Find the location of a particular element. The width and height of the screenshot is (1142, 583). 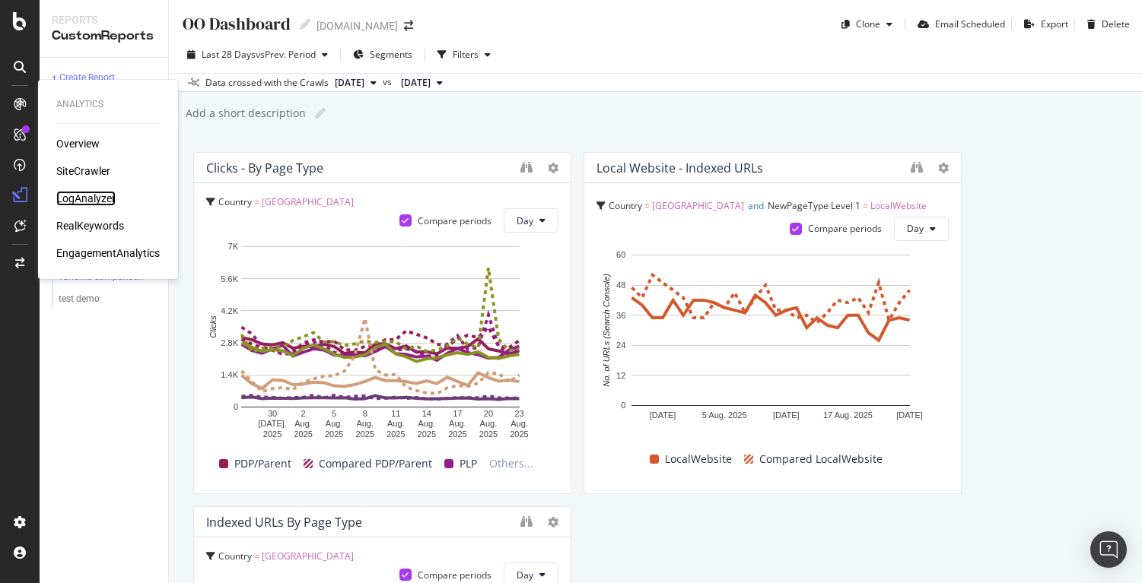

text: 12 is located at coordinates (621, 376).